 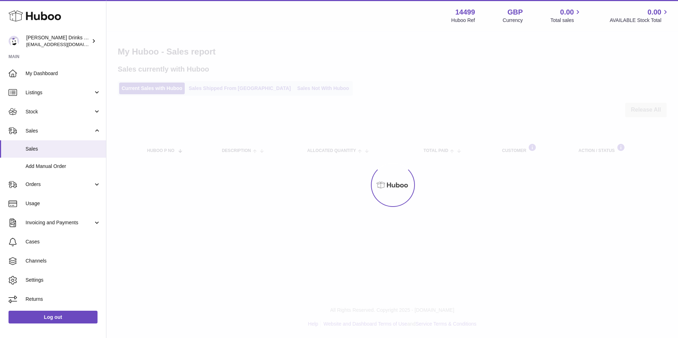 I want to click on span: Listings, so click(x=59, y=93).